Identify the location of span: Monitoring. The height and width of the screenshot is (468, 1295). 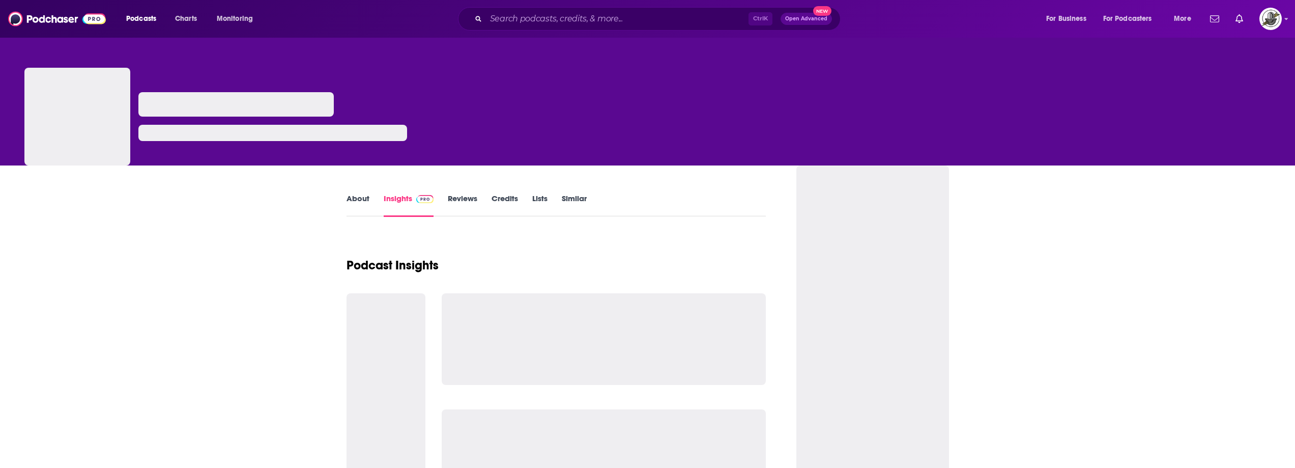
(235, 19).